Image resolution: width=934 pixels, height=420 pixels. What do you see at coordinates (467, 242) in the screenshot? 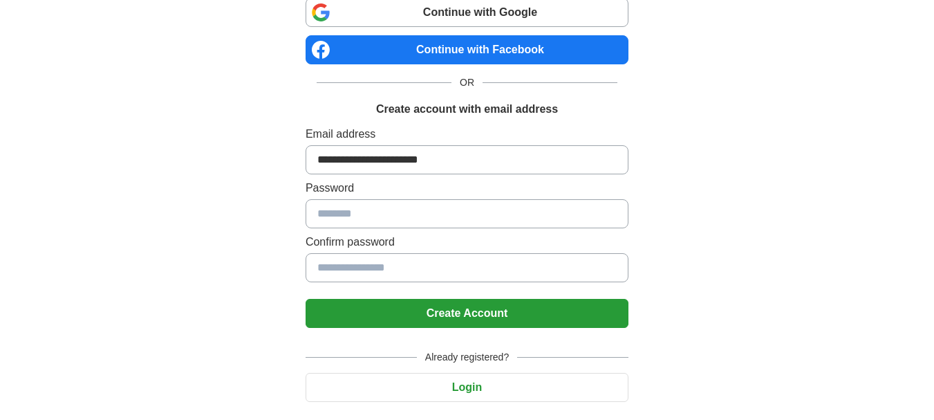
I see `label: Confirm password` at bounding box center [467, 242].